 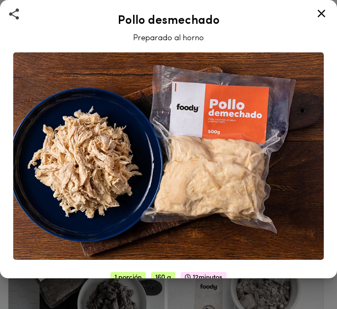 I want to click on span: 12 minutos, so click(x=203, y=277).